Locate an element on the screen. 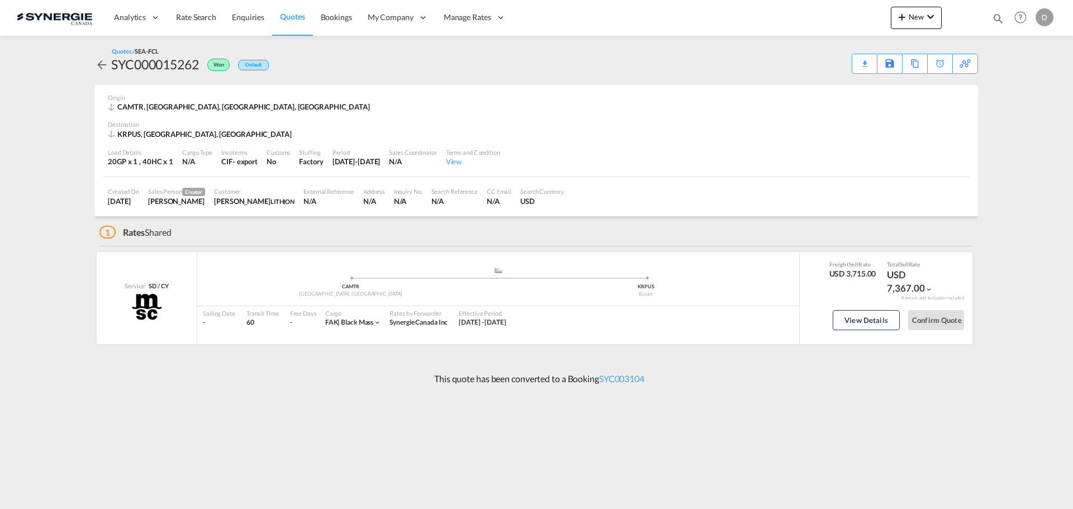  div: Quotes /SEA-FCL is located at coordinates (135, 51).